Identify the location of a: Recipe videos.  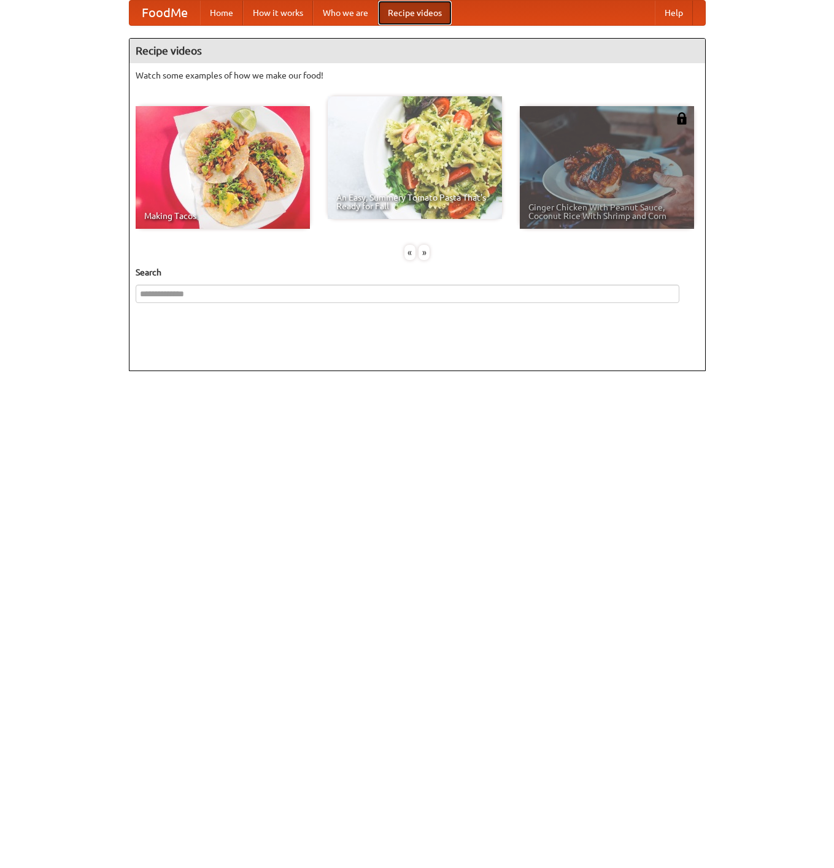
(415, 13).